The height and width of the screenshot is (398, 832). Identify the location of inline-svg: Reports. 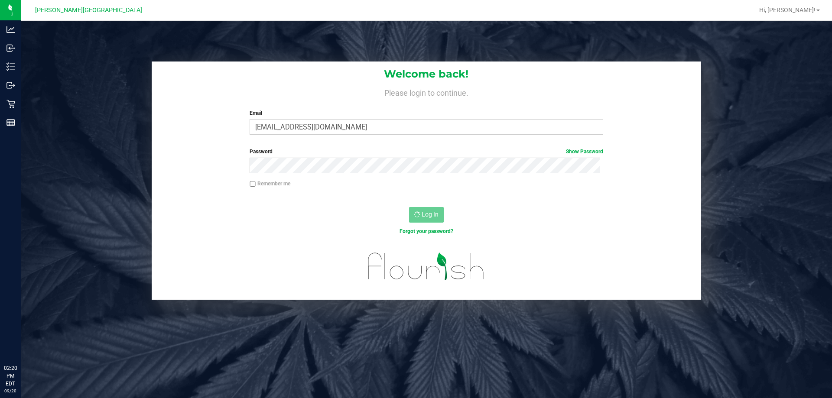
(11, 123).